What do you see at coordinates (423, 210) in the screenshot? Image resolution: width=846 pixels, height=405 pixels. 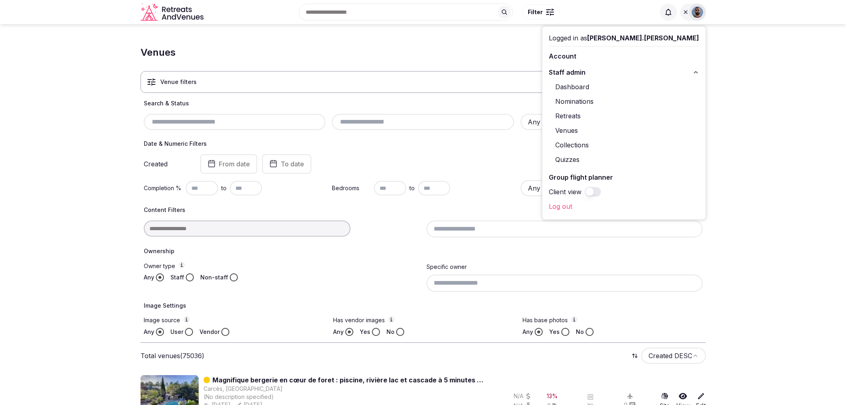 I see `h4: Content Filters` at bounding box center [423, 210].